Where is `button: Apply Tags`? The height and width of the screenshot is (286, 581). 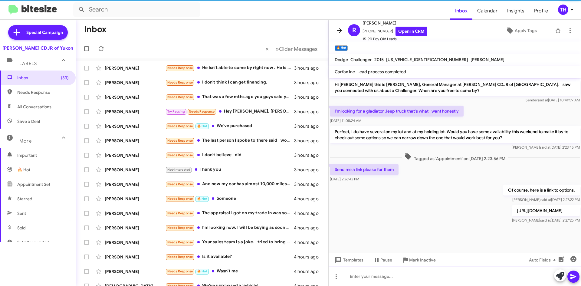 button: Apply Tags is located at coordinates (521, 31).